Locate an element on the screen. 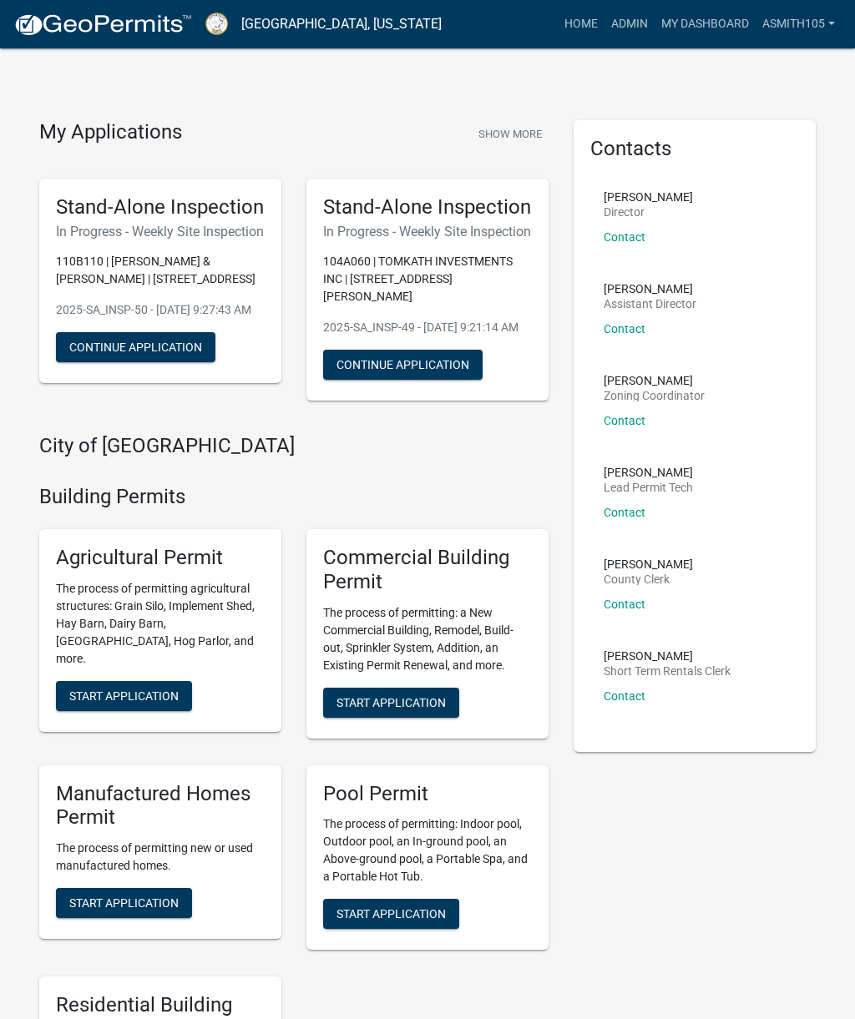  a: Home is located at coordinates (581, 24).